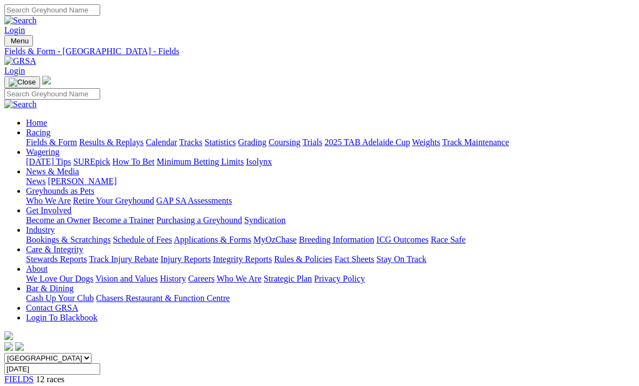  I want to click on a: Syndication, so click(265, 220).